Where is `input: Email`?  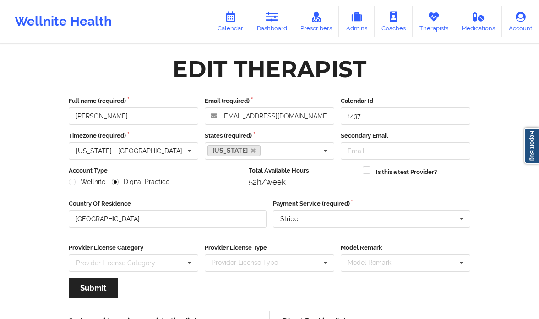 input: Email is located at coordinates (406, 151).